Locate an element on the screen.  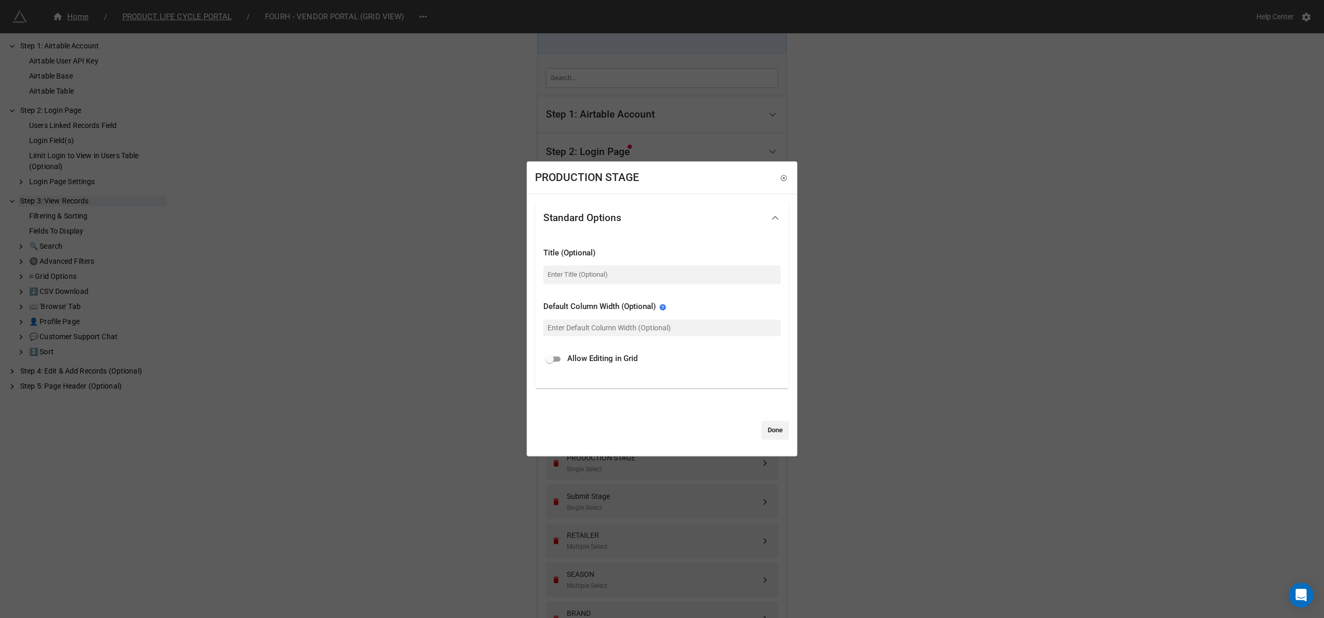
input: Enter Title (Optional) is located at coordinates (662, 275).